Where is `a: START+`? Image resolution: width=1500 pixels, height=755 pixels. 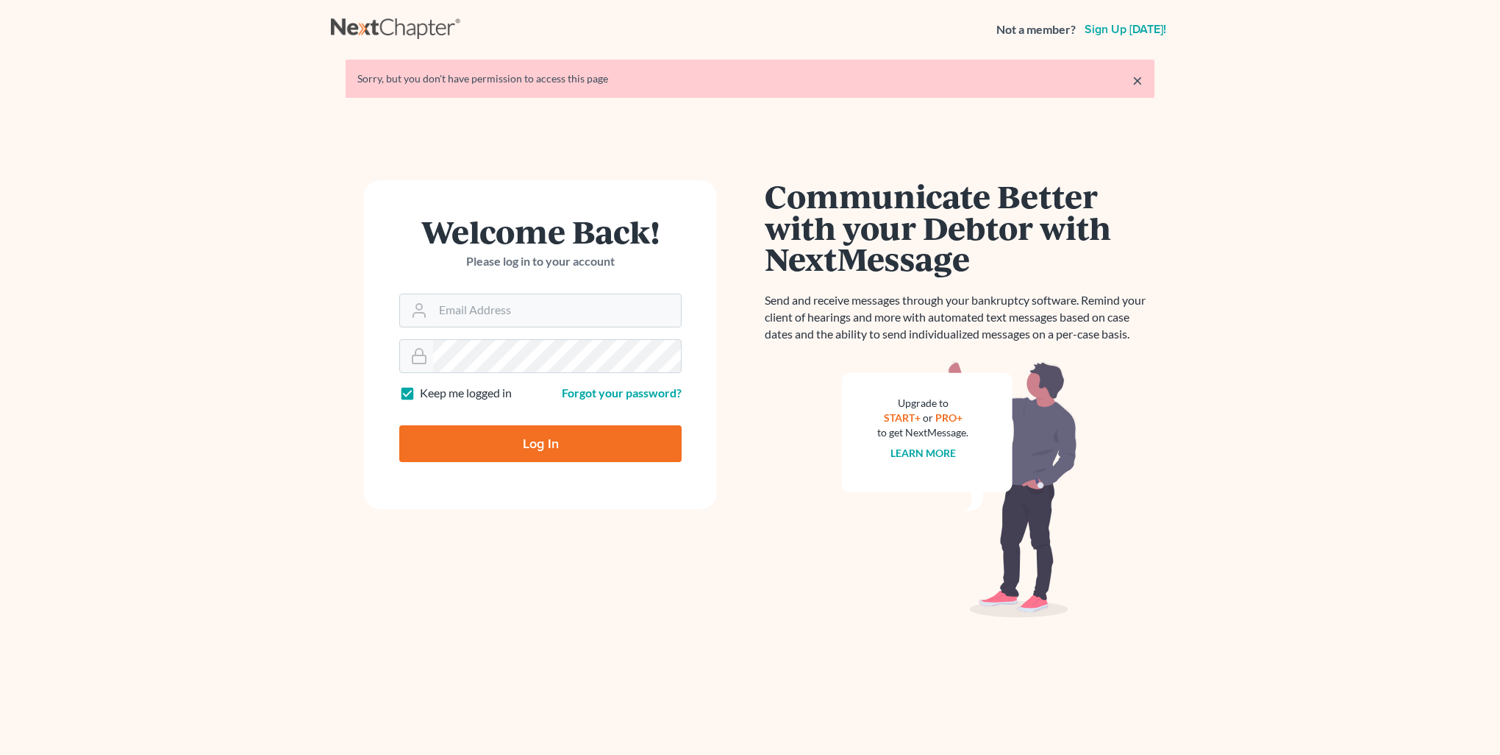 a: START+ is located at coordinates (902, 417).